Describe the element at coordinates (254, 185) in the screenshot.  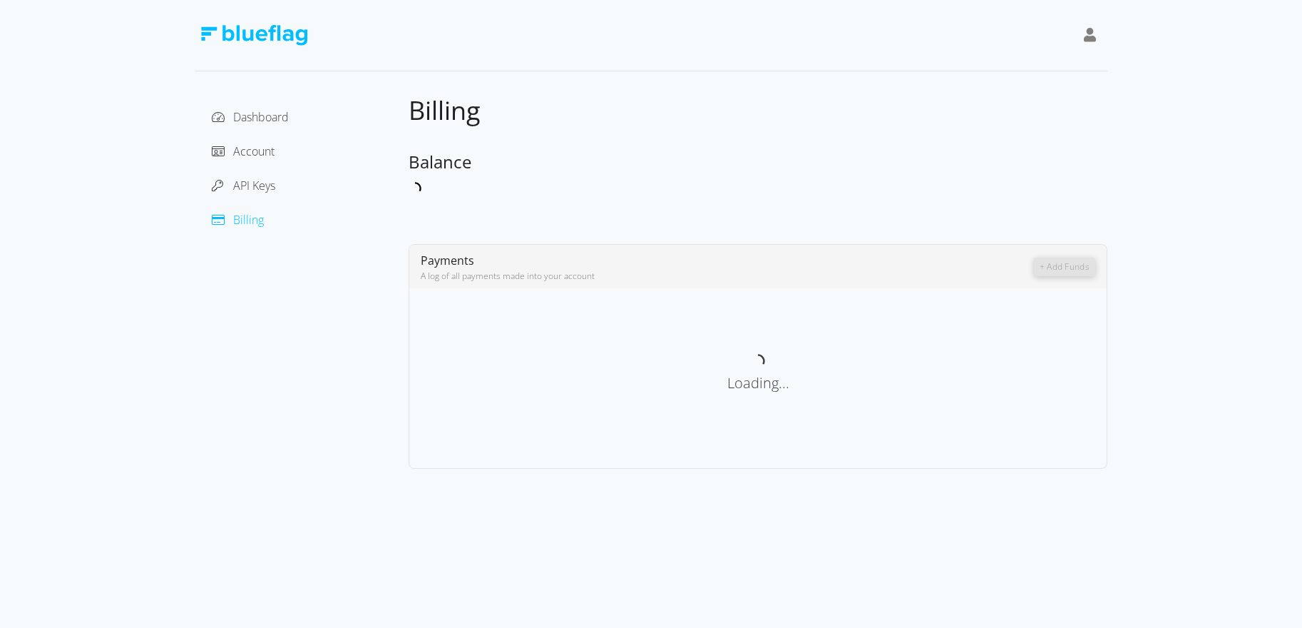
I see `span: API Keys` at that location.